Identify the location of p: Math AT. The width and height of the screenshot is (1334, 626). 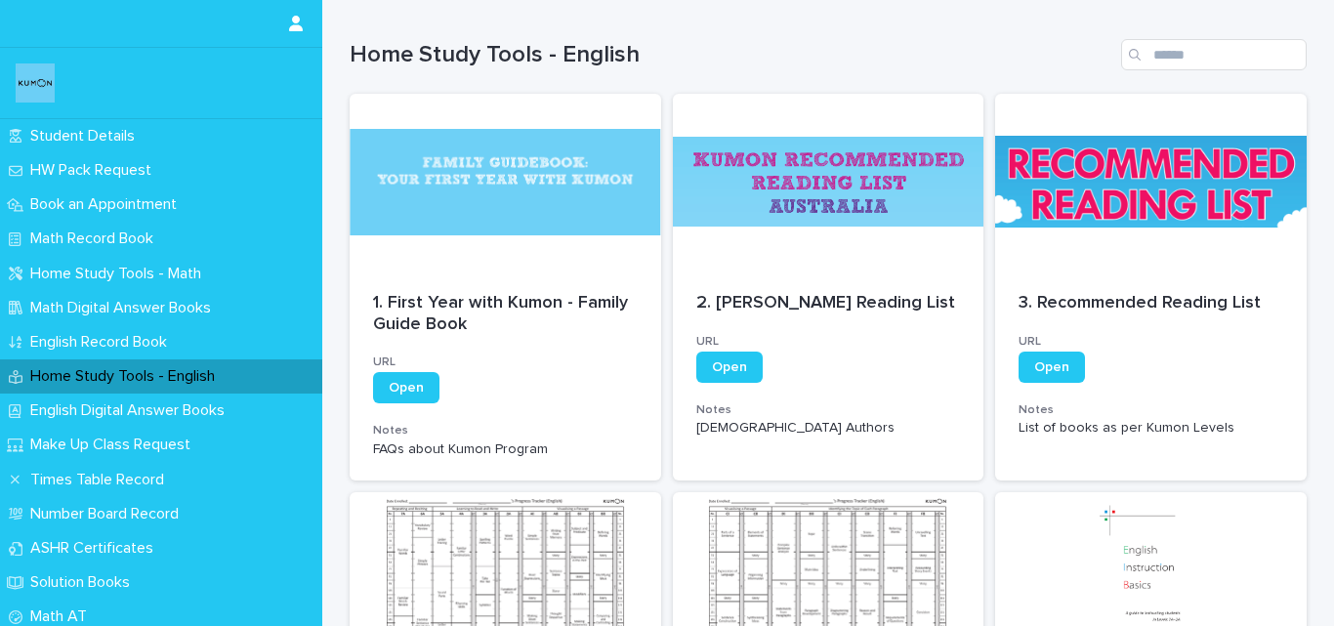
(62, 616).